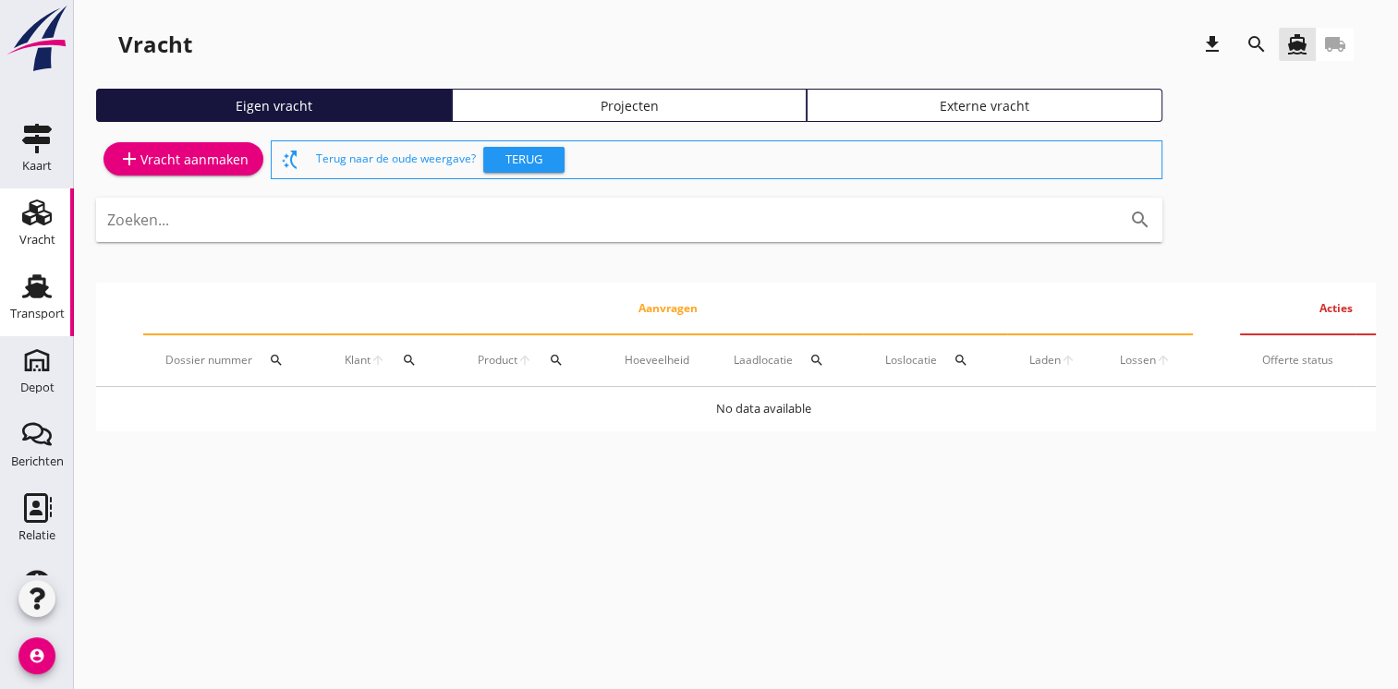 The image size is (1398, 689). What do you see at coordinates (935, 360) in the screenshot?
I see `div: Loslocatie` at bounding box center [935, 360].